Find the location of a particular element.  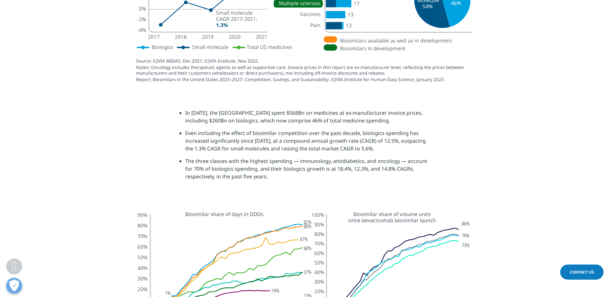

span: Contact Us is located at coordinates (582, 272).